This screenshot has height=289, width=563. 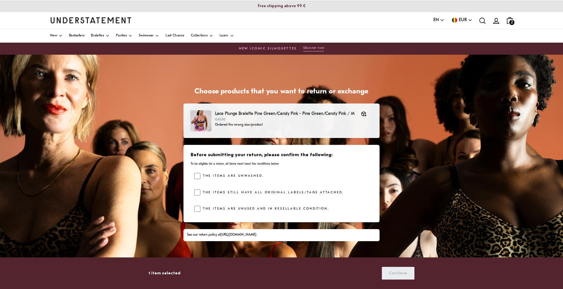 What do you see at coordinates (232, 176) in the screenshot?
I see `label: The items are unwashed.` at bounding box center [232, 176].